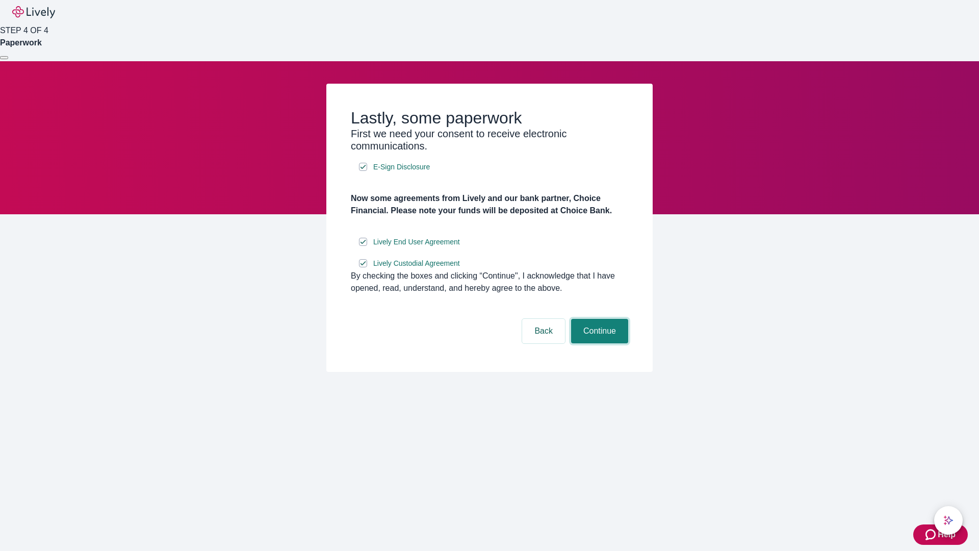 This screenshot has height=551, width=979. I want to click on button: Zendesk support iconHelp, so click(940, 535).